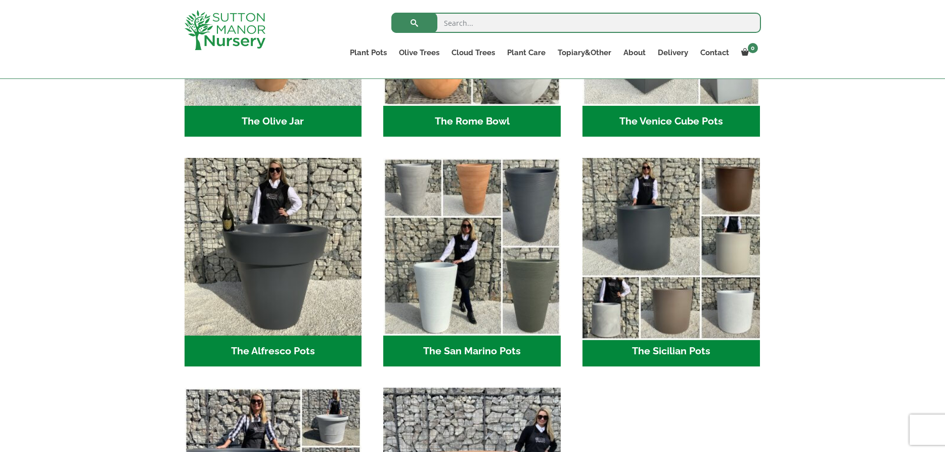 The width and height of the screenshot is (945, 452). What do you see at coordinates (472, 246) in the screenshot?
I see `img: The San Marino Pots` at bounding box center [472, 246].